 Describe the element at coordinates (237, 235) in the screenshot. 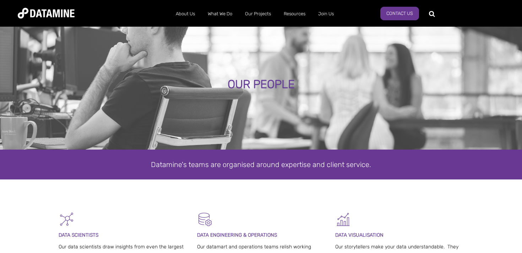

I see `span: DATA ENGINEERING & OPERATIONS` at that location.